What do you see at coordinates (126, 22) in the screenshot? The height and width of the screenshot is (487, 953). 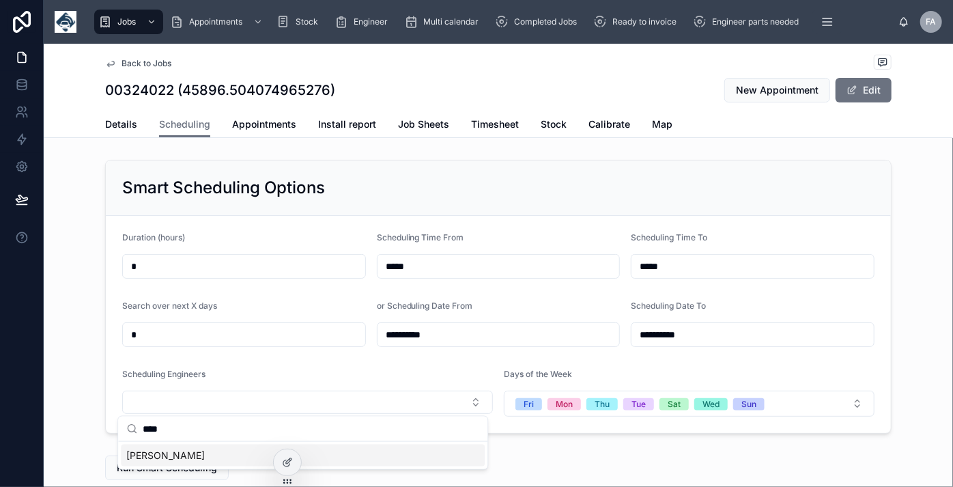 I see `span: Jobs` at bounding box center [126, 22].